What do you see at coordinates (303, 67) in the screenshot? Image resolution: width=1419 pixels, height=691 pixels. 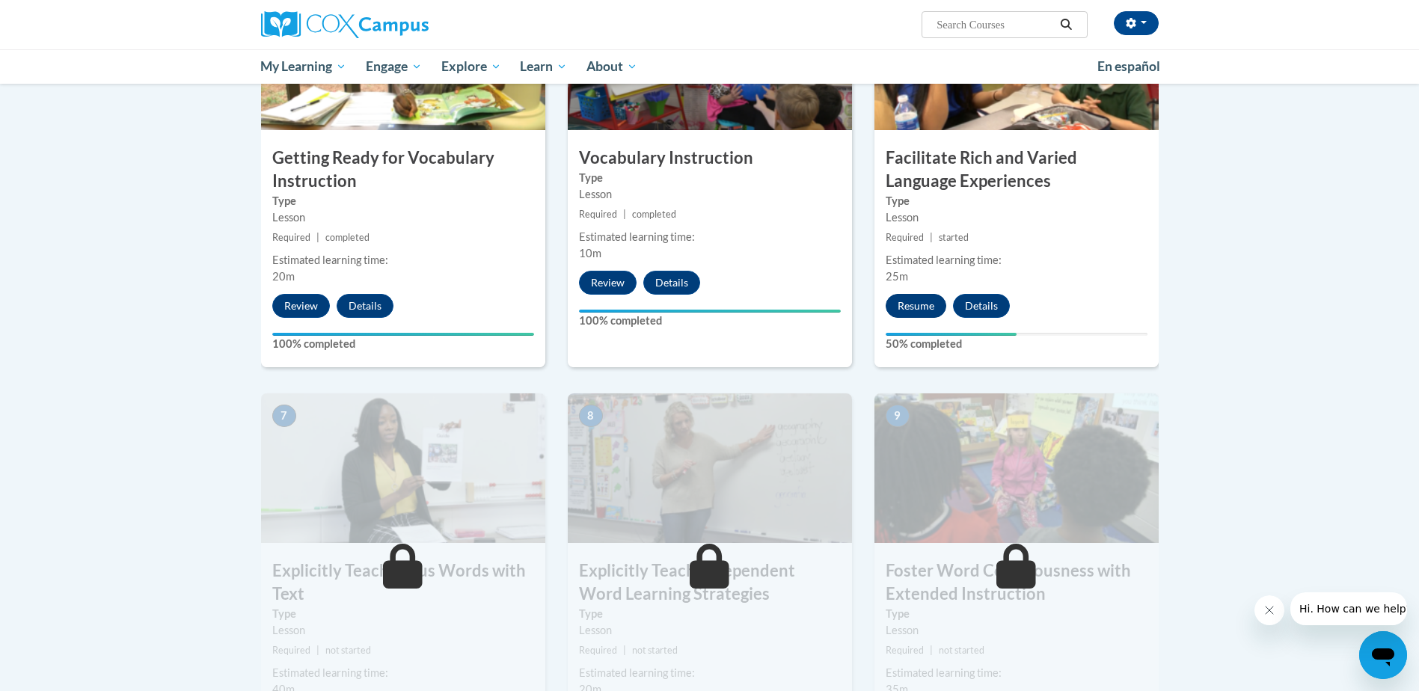 I see `span: My Learning` at bounding box center [303, 67].